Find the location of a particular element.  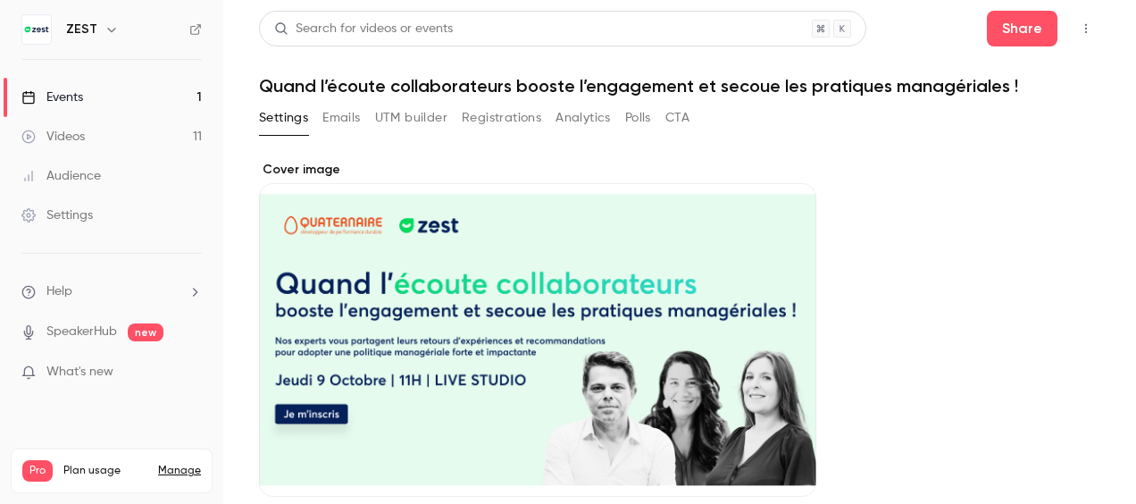

span: Pro is located at coordinates (37, 470).